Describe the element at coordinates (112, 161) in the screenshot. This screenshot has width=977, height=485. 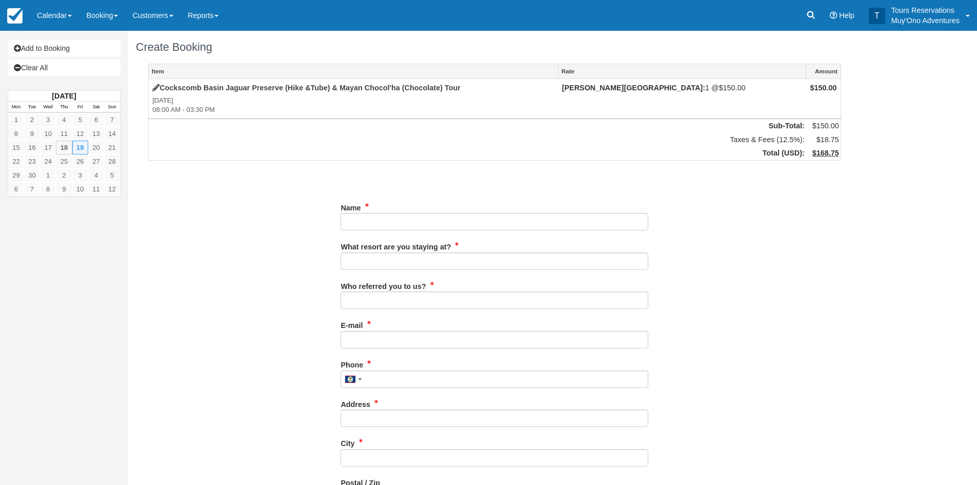
I see `a: 28` at that location.